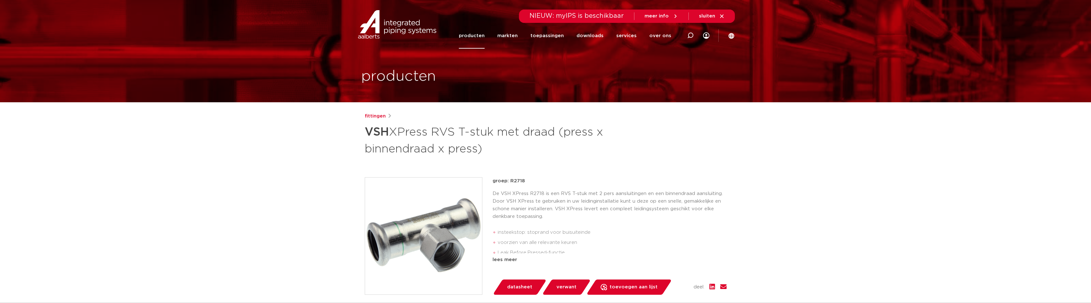  Describe the element at coordinates (626, 36) in the screenshot. I see `a: services` at that location.